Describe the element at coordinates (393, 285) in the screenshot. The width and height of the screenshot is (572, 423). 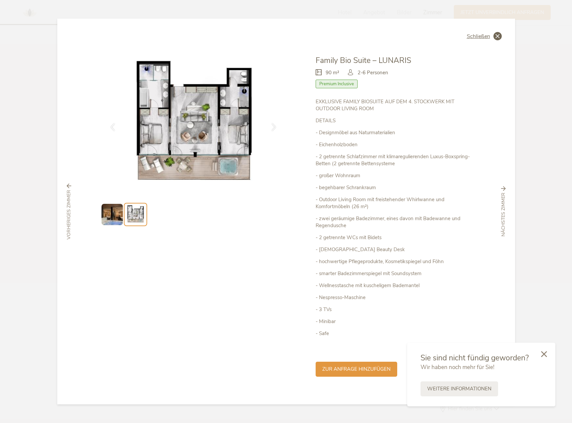
I see `p: - Wellnesstasche mit kuscheligem Bademantel` at that location.